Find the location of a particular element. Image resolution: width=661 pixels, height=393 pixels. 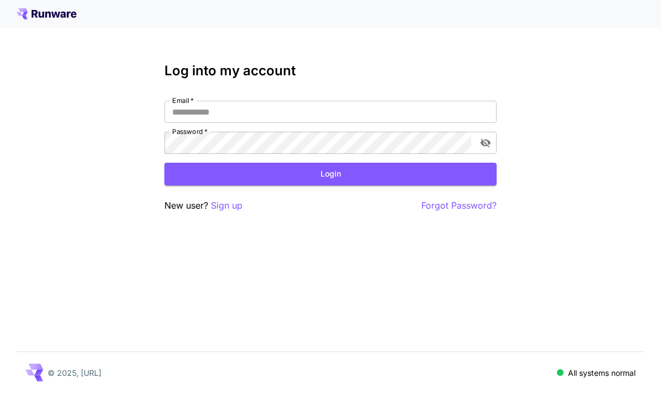

h3: Log into my account is located at coordinates (330, 71).